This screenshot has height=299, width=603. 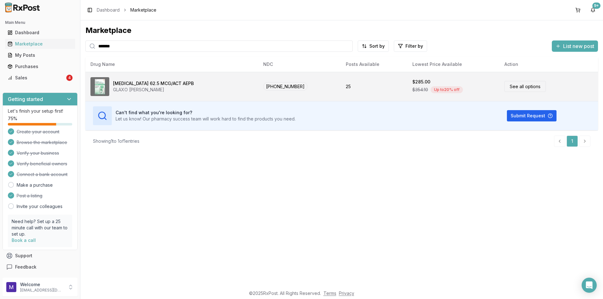 I want to click on h3: Can't find what you're looking for?, so click(x=205, y=113).